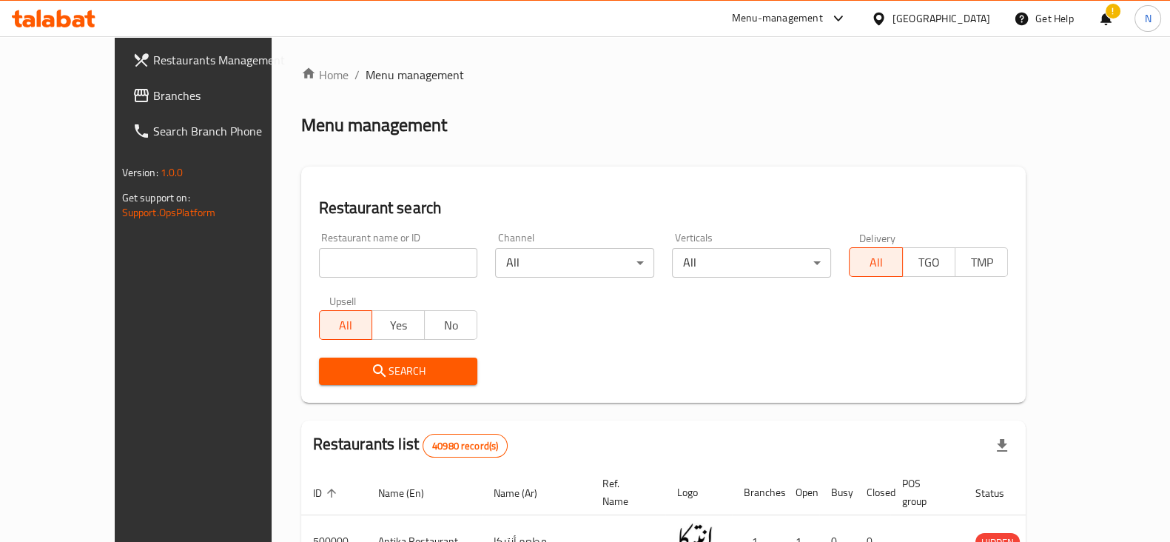 The width and height of the screenshot is (1170, 542). What do you see at coordinates (981, 262) in the screenshot?
I see `span: TMP` at bounding box center [981, 262].